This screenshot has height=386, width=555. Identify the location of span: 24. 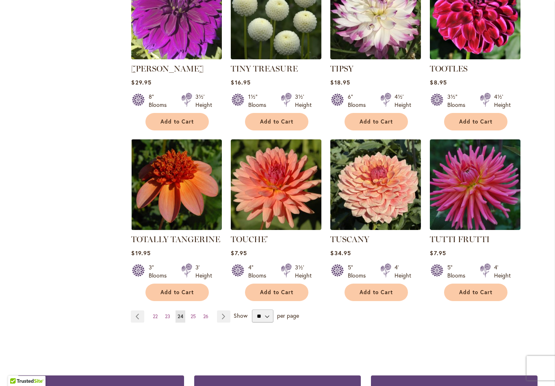
(180, 316).